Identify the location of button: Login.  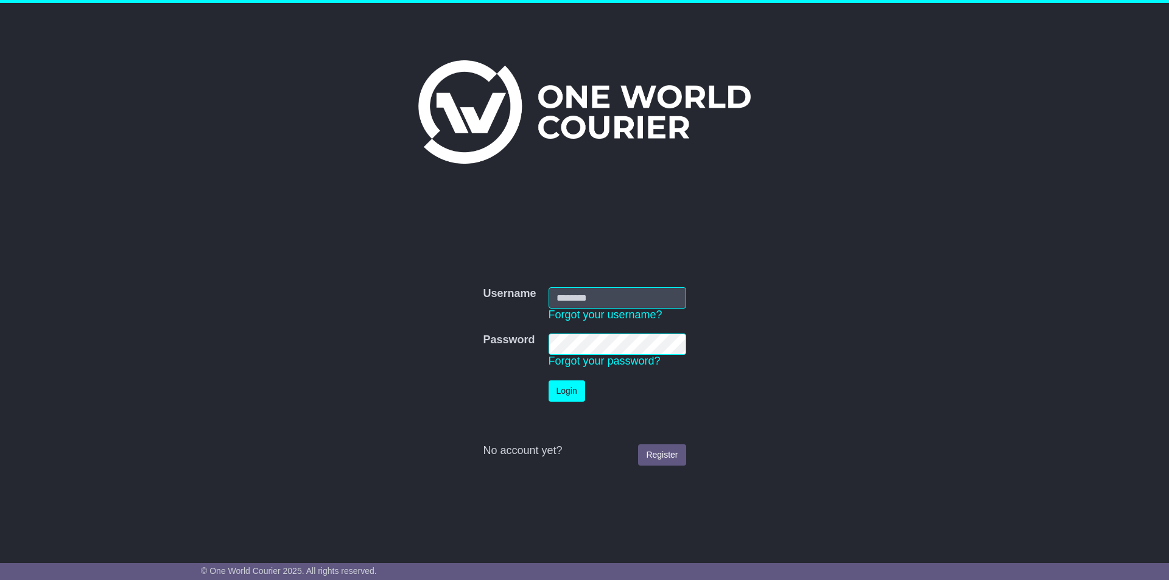
(567, 391).